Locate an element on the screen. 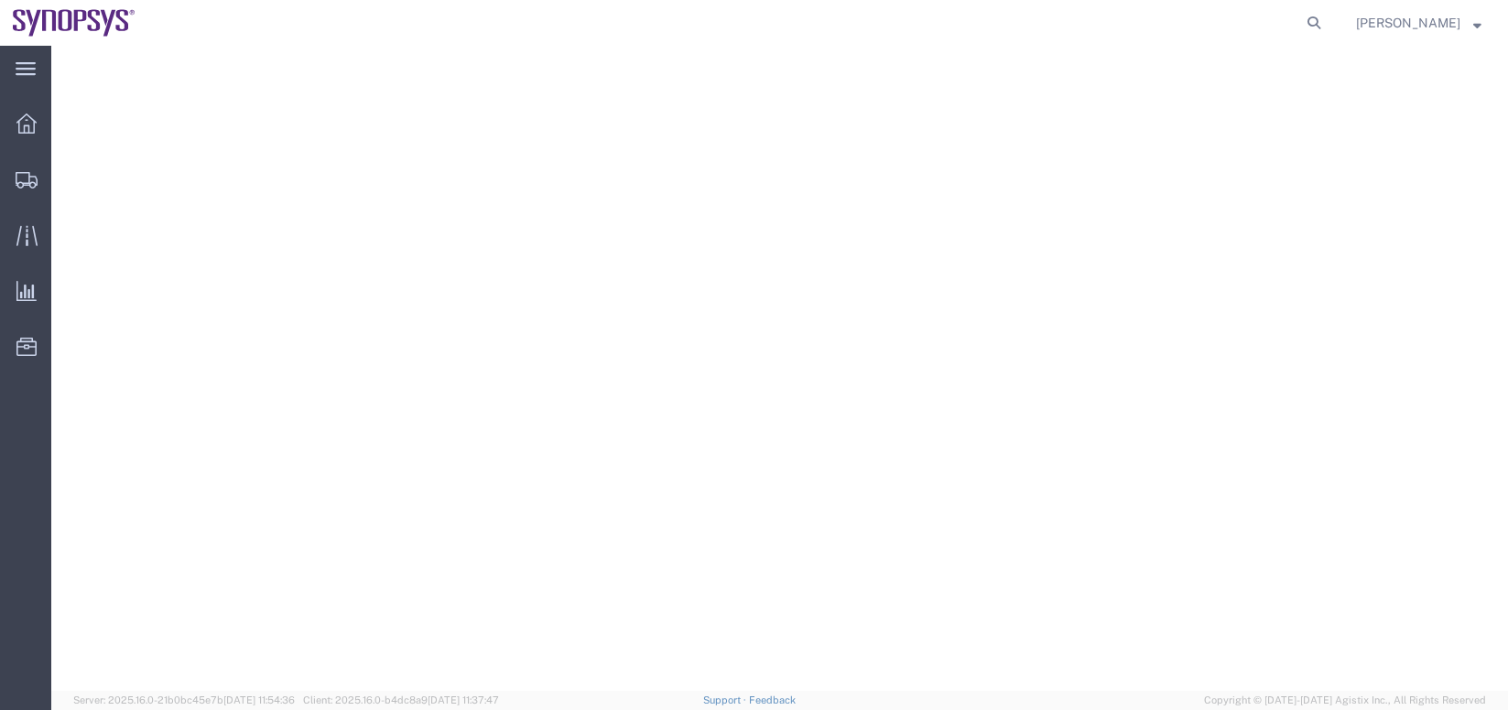 The image size is (1508, 710). a: Support is located at coordinates (726, 700).